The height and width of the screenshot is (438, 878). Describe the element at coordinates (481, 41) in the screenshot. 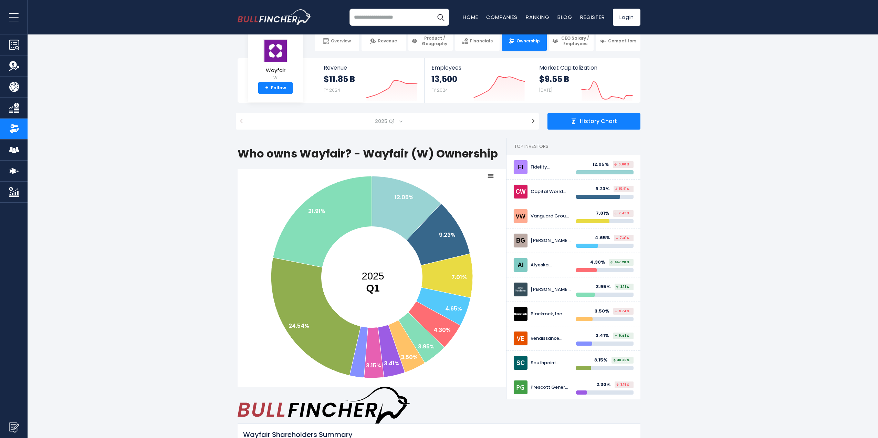

I see `span: Financials` at that location.